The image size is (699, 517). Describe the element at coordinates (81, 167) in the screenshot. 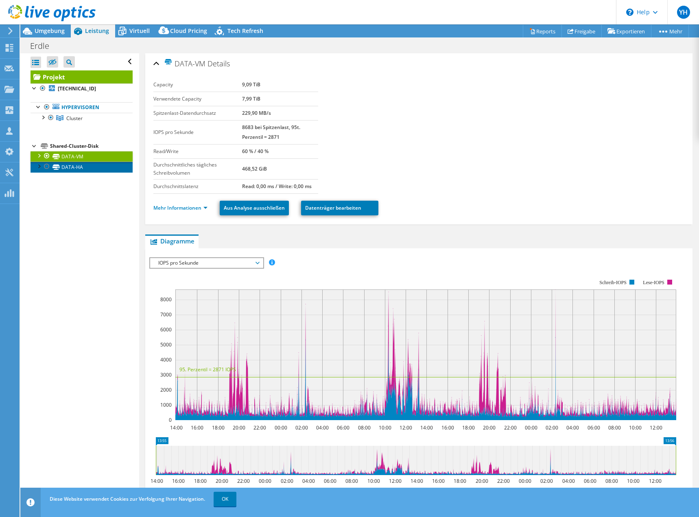

I see `a: DATA-HA` at that location.